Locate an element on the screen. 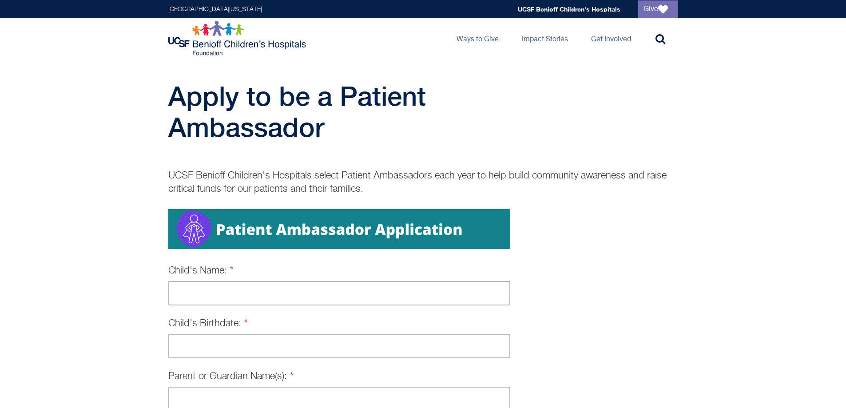  a: UCSF Benioff Children's Hospitals is located at coordinates (569, 9).